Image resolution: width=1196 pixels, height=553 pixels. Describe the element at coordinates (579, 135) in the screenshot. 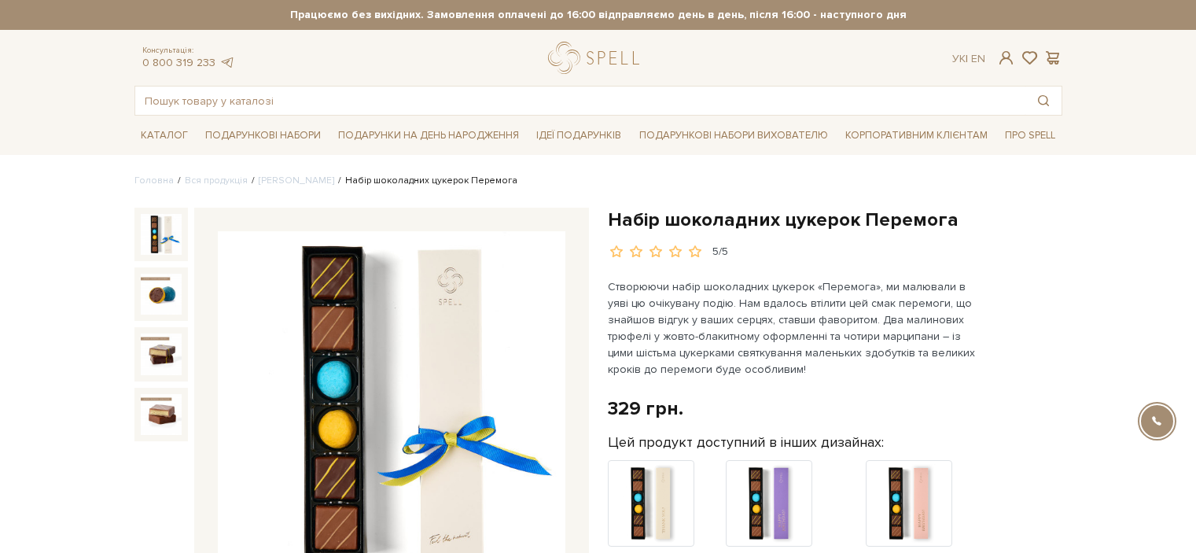

I see `a: Ідеї подарунків` at that location.